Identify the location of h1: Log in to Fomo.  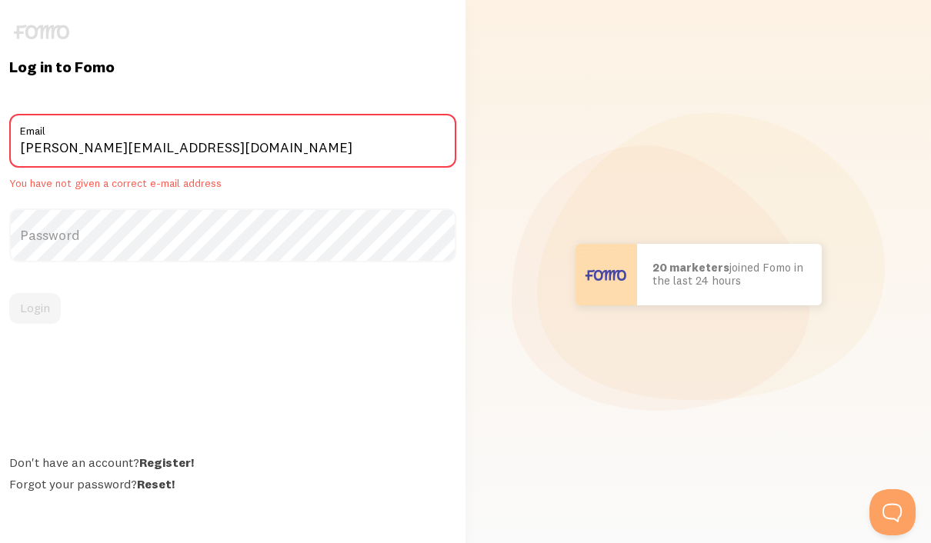
(232, 67).